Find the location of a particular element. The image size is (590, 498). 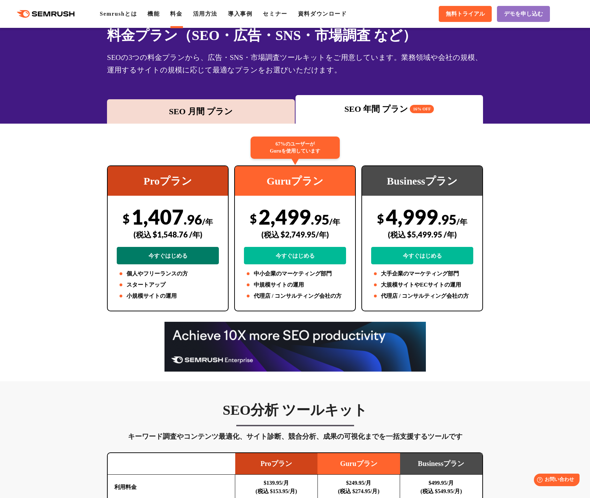

b: $499.95/月 (税込 $549.95/月) is located at coordinates (441, 487).